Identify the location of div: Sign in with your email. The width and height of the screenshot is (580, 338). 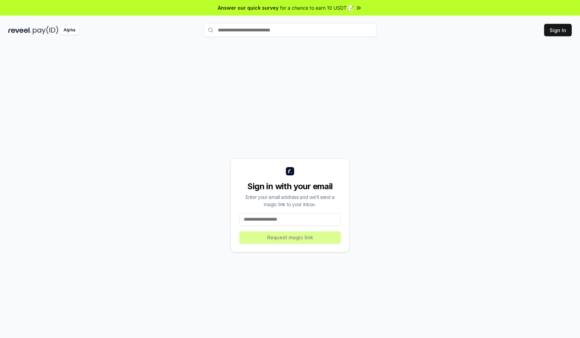
(290, 186).